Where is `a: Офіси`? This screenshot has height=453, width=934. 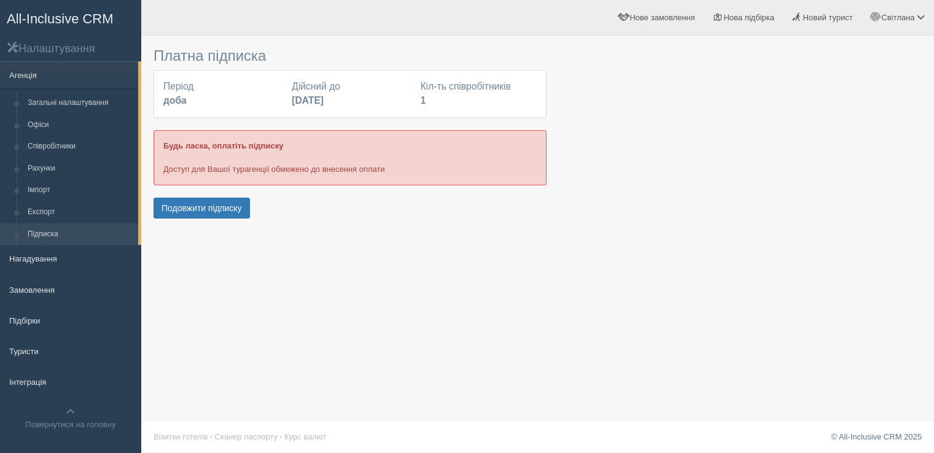
a: Офіси is located at coordinates (80, 125).